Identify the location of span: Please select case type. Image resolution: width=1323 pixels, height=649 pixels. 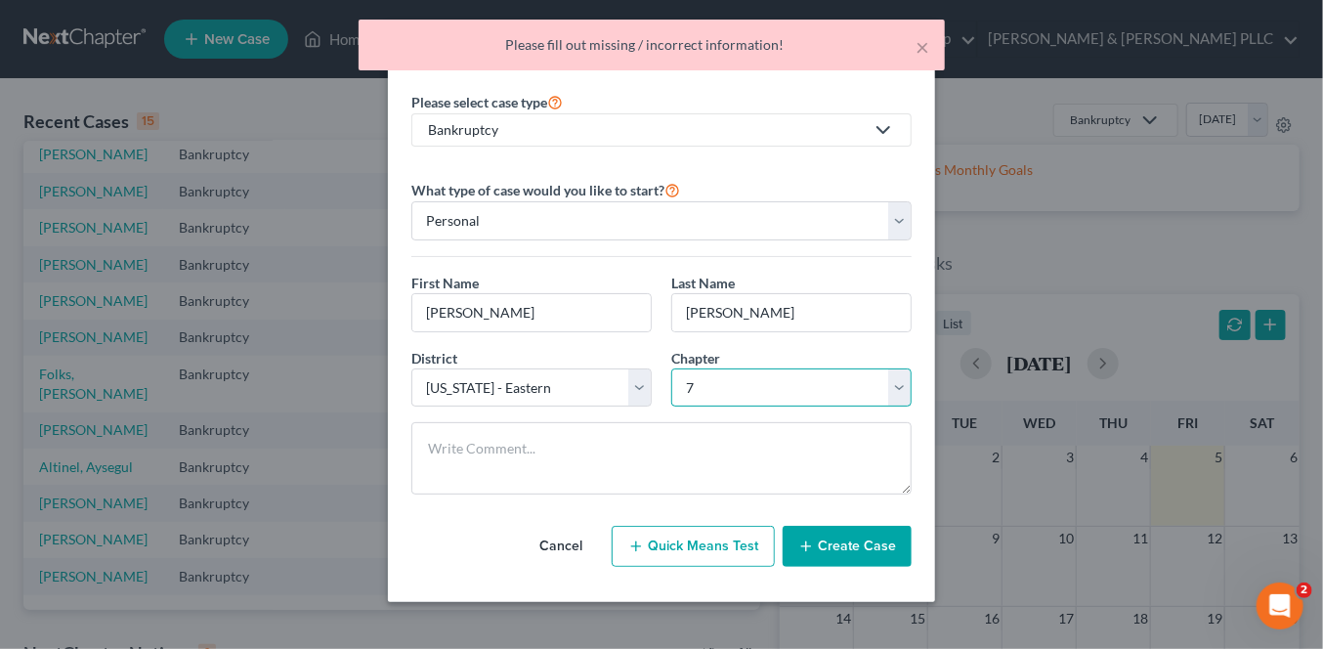
(479, 102).